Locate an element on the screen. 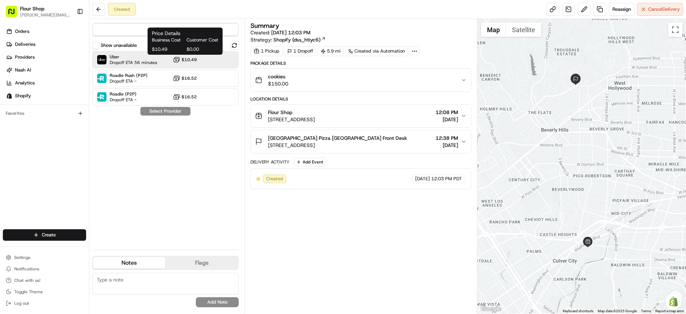 Image resolution: width=686 pixels, height=314 pixels. button: Settings is located at coordinates (44, 257).